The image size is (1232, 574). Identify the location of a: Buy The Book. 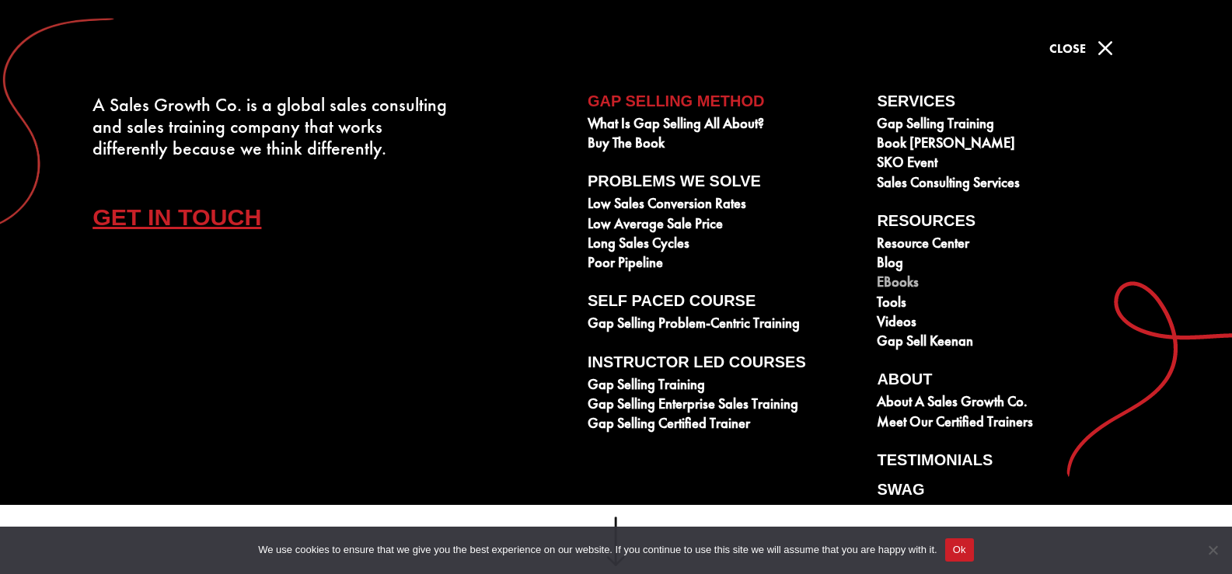
(724, 145).